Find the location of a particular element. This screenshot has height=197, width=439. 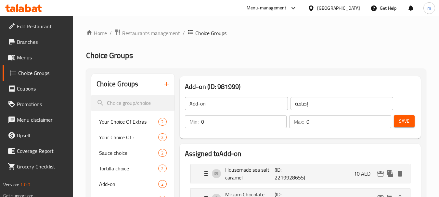

button: delete is located at coordinates (400, 174).